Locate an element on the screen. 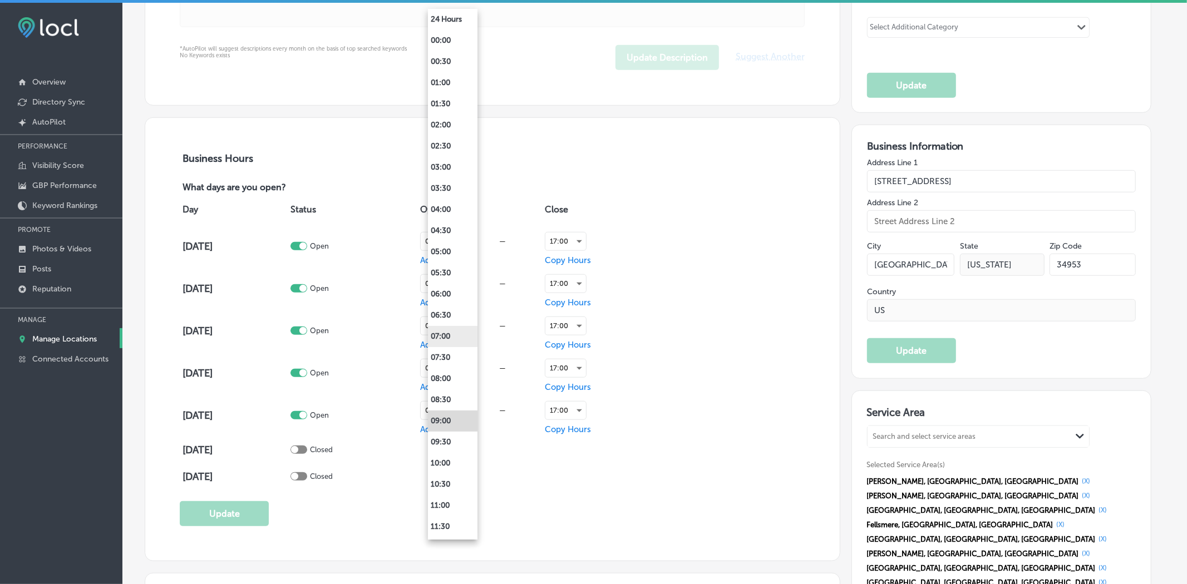  p: Visibility Score is located at coordinates (58, 165).